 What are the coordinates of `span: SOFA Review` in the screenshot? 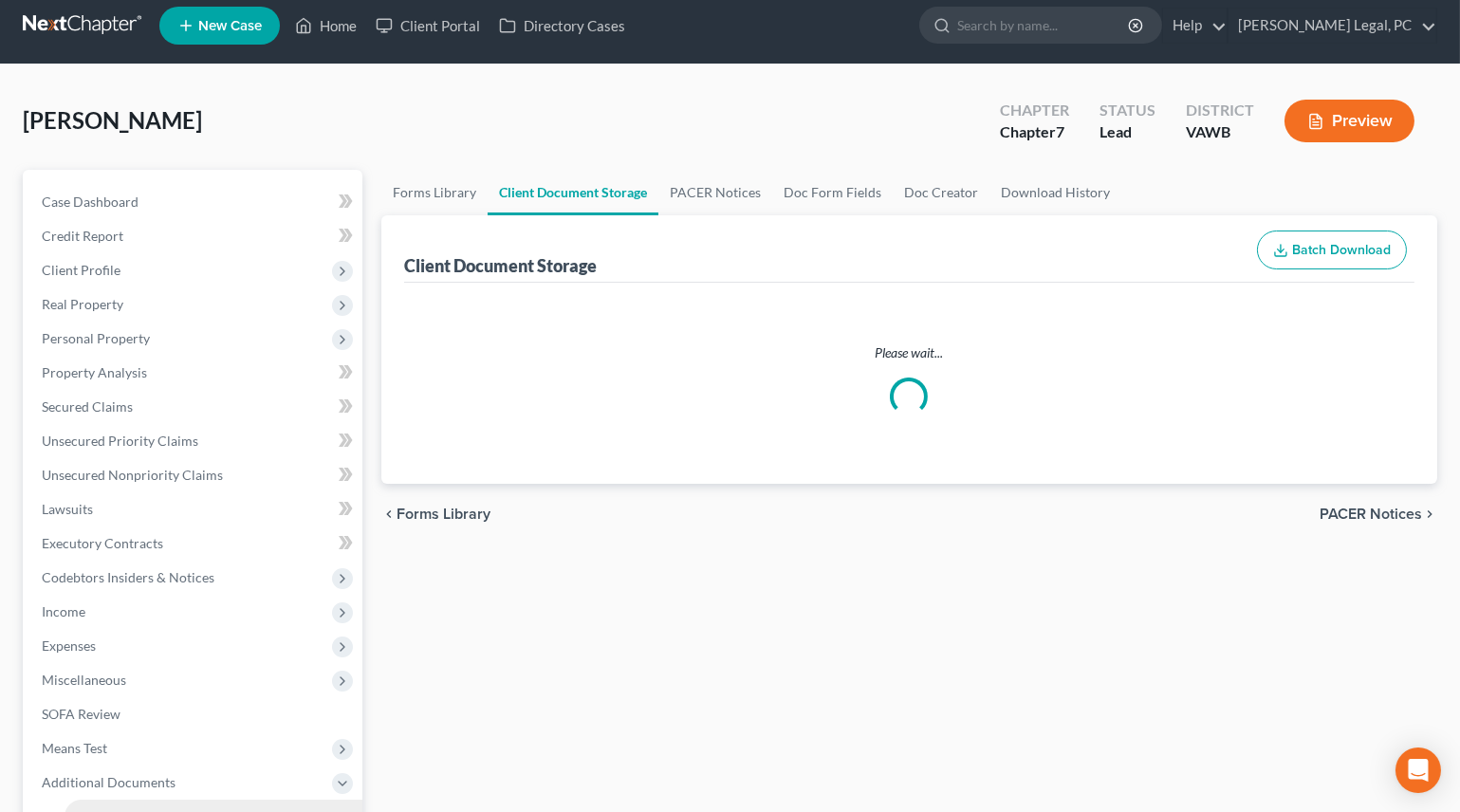 It's located at (81, 713).